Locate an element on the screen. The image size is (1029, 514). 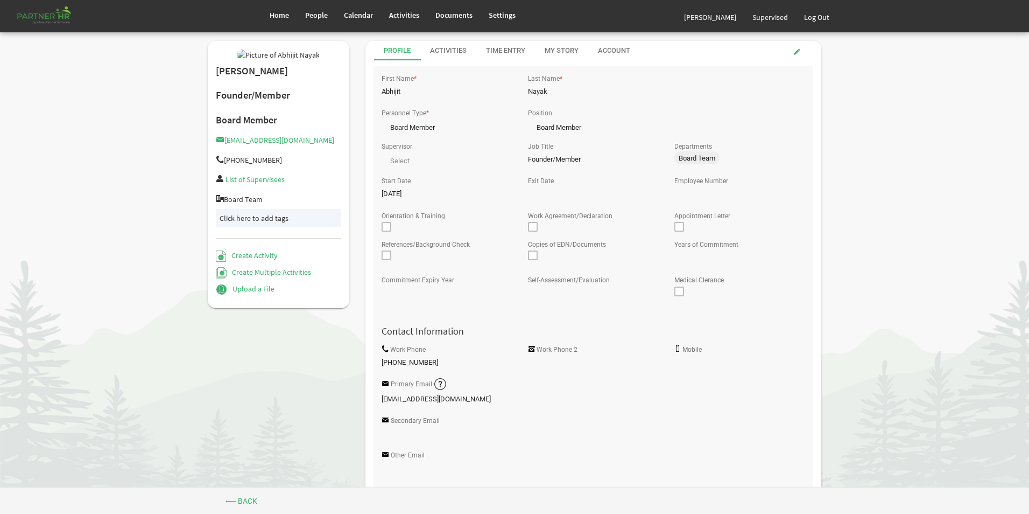
label: Job Title is located at coordinates (541, 146).